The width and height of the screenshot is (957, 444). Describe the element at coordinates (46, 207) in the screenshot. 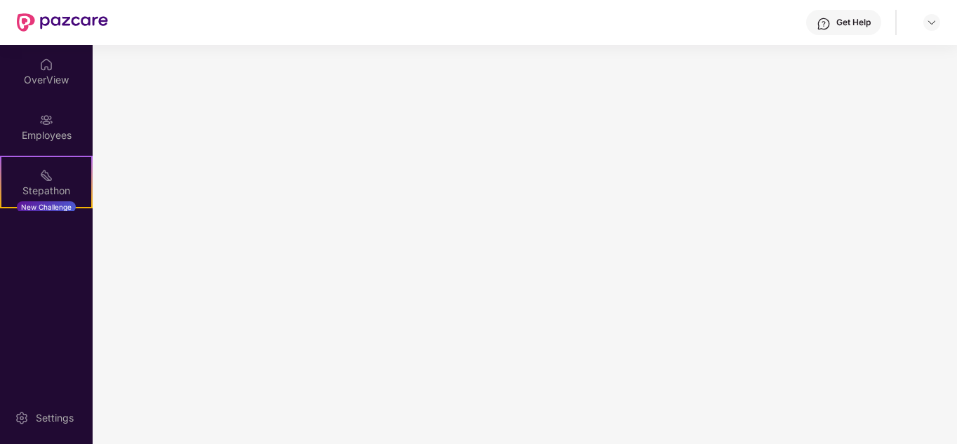

I see `div: New Challenge` at that location.